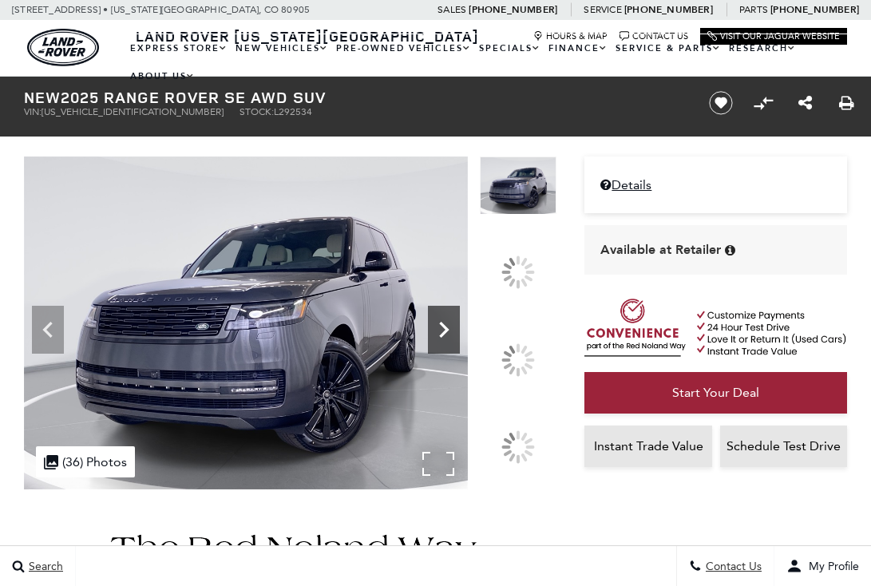 The width and height of the screenshot is (871, 586). What do you see at coordinates (602, 10) in the screenshot?
I see `span: Service` at bounding box center [602, 10].